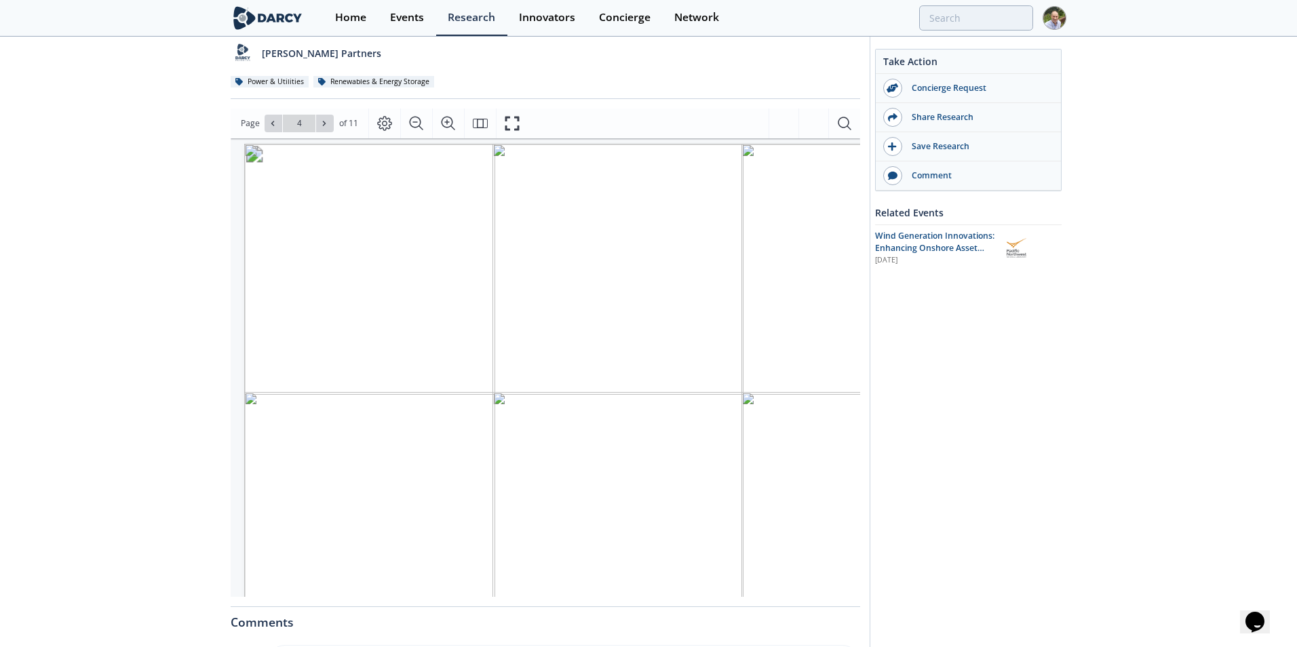 The image size is (1297, 647). Describe the element at coordinates (978, 117) in the screenshot. I see `div: Share Research` at that location.